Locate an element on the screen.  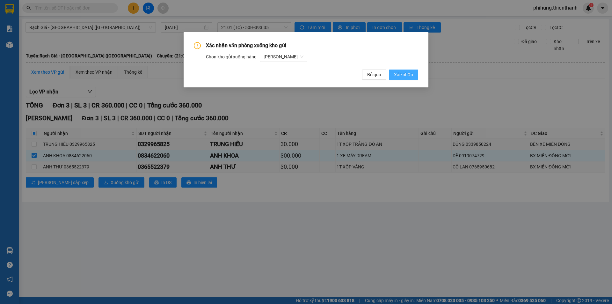
button: Bỏ qua is located at coordinates (374, 75).